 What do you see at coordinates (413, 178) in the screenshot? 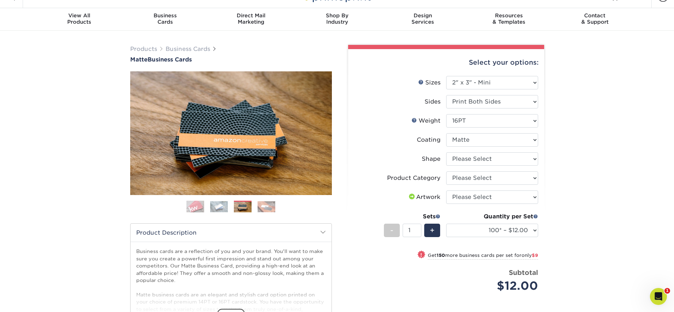
I see `div: Product Category` at bounding box center [413, 178].